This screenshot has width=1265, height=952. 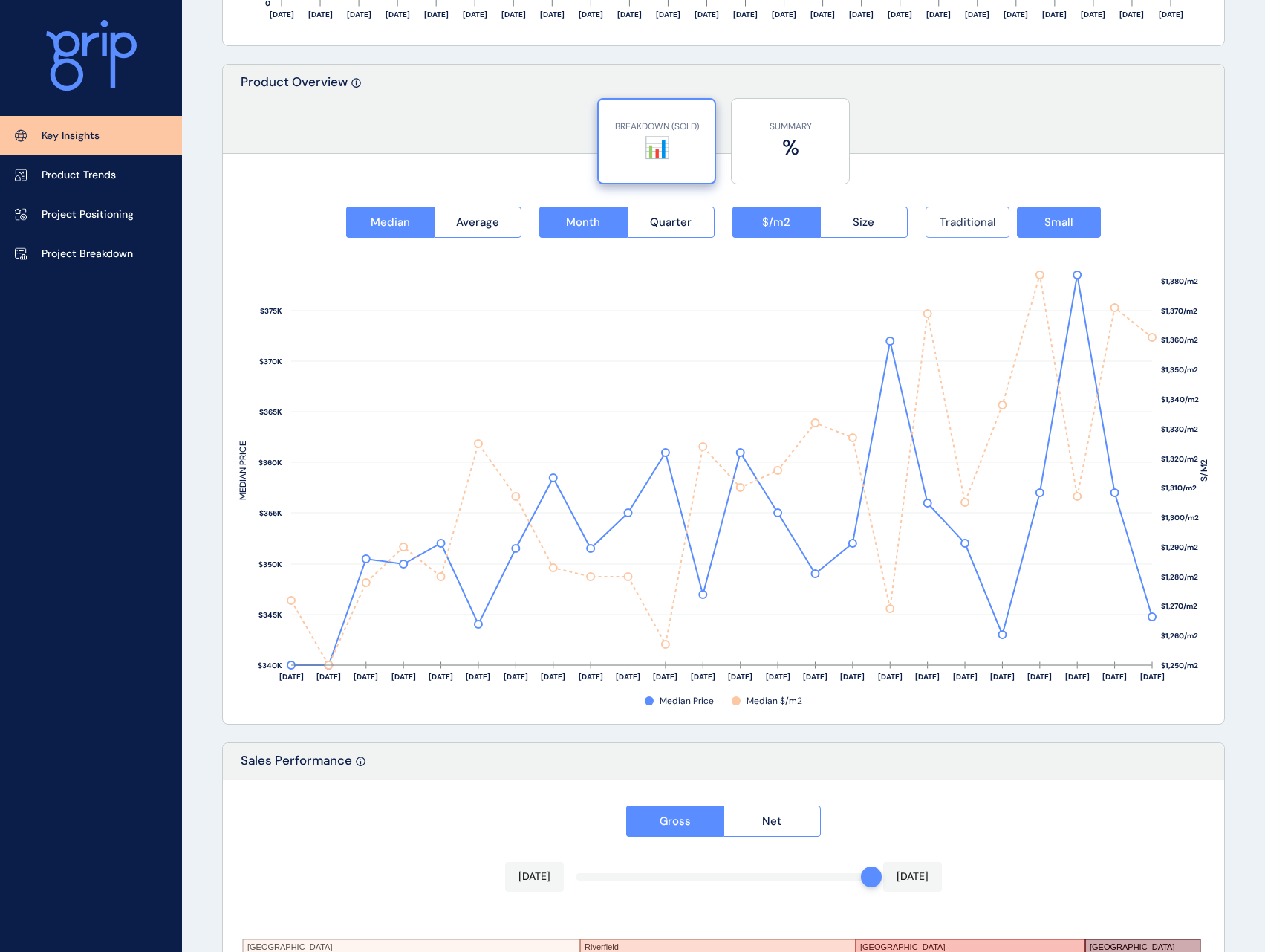 I want to click on p: Project Positioning, so click(x=87, y=214).